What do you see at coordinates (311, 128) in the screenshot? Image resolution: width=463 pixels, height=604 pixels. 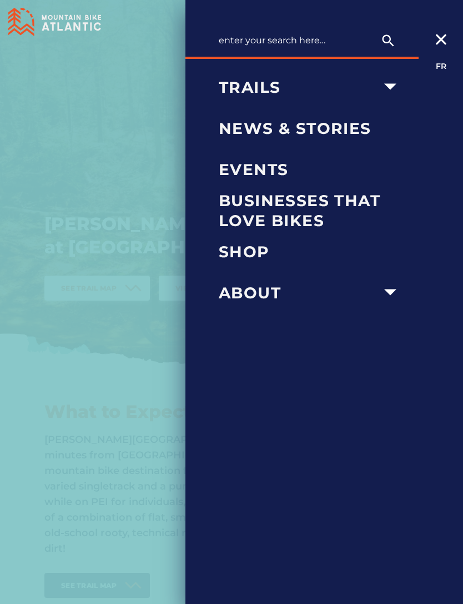 I see `a: News & Stories` at bounding box center [311, 128].